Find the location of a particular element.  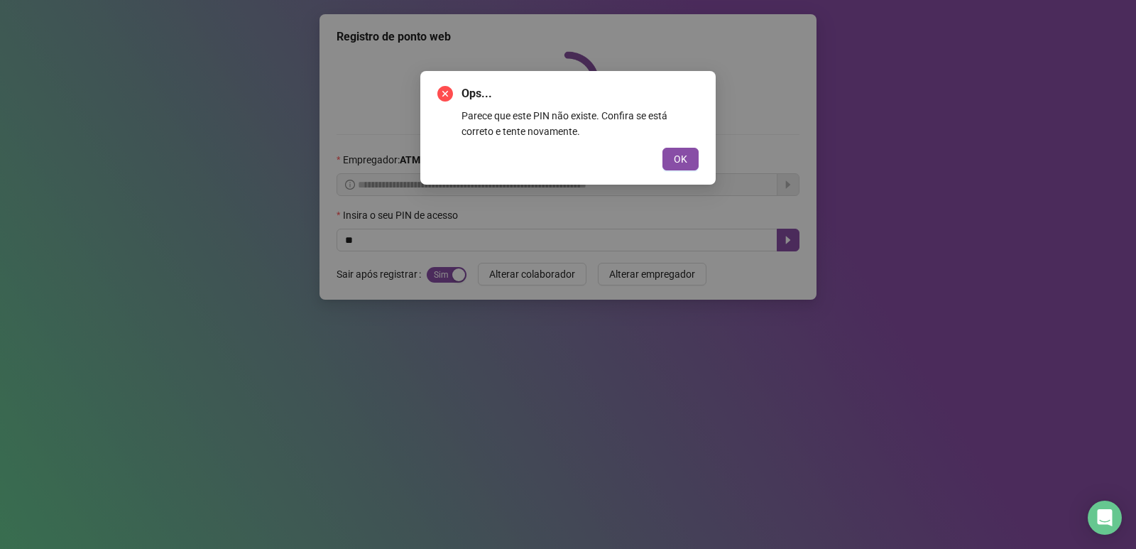

button: OK is located at coordinates (680, 159).